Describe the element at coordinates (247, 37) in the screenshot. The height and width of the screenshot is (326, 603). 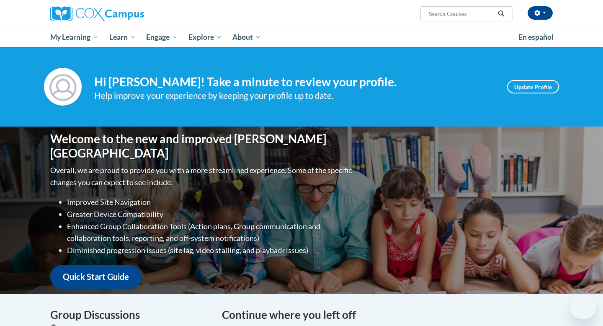
I see `span: About` at that location.